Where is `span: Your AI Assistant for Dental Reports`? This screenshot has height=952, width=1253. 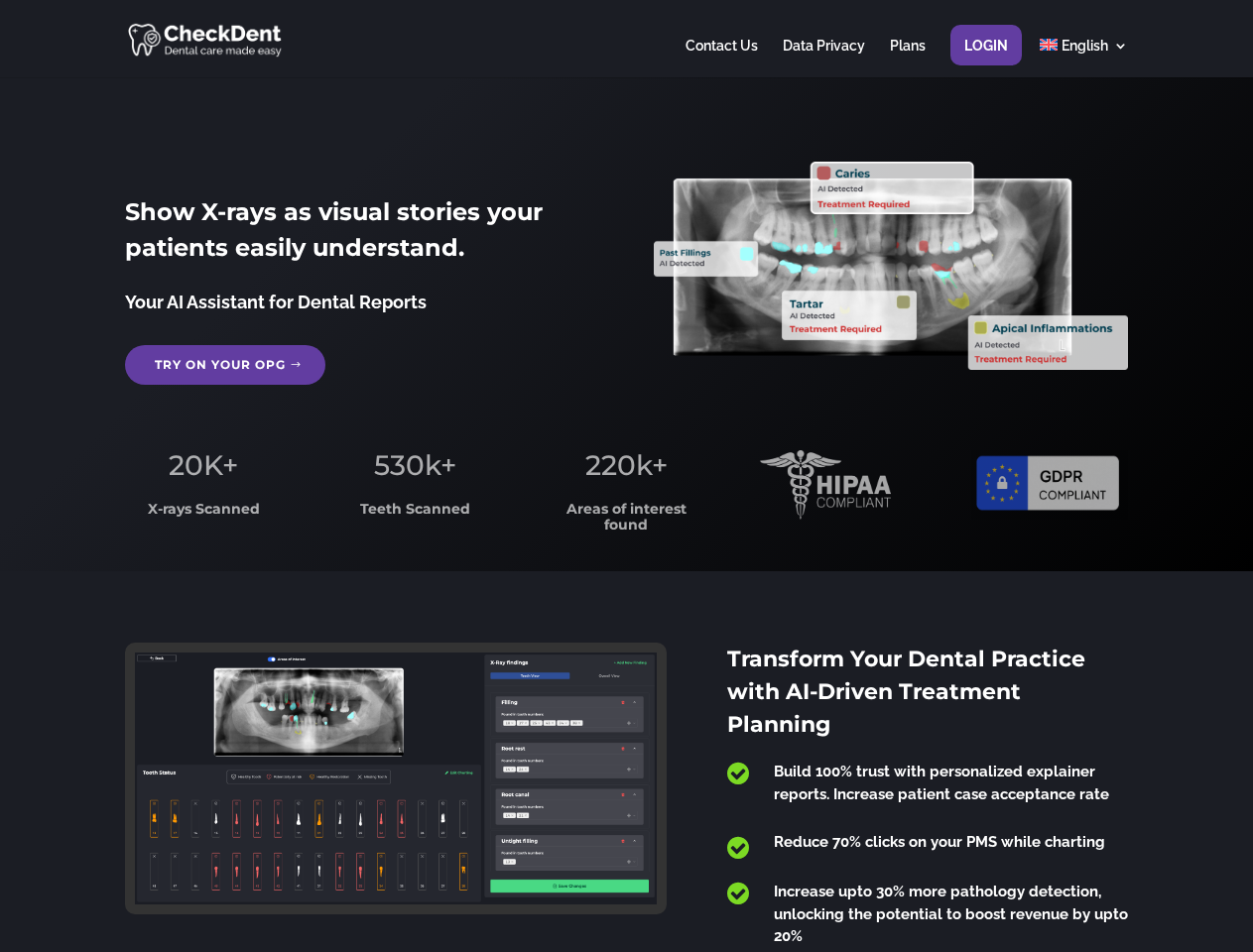 span: Your AI Assistant for Dental Reports is located at coordinates (276, 301).